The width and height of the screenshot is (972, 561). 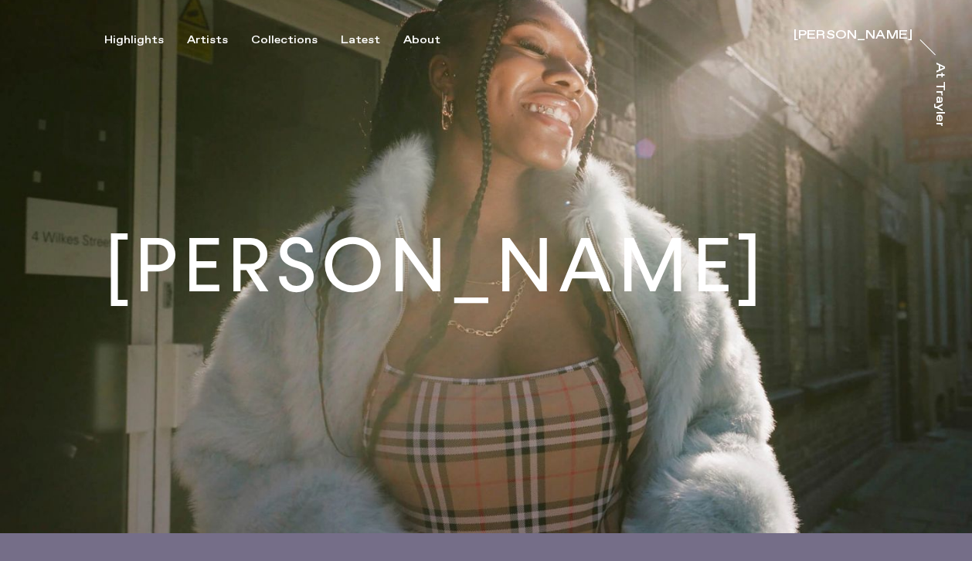 I want to click on div: Highlights, so click(x=134, y=40).